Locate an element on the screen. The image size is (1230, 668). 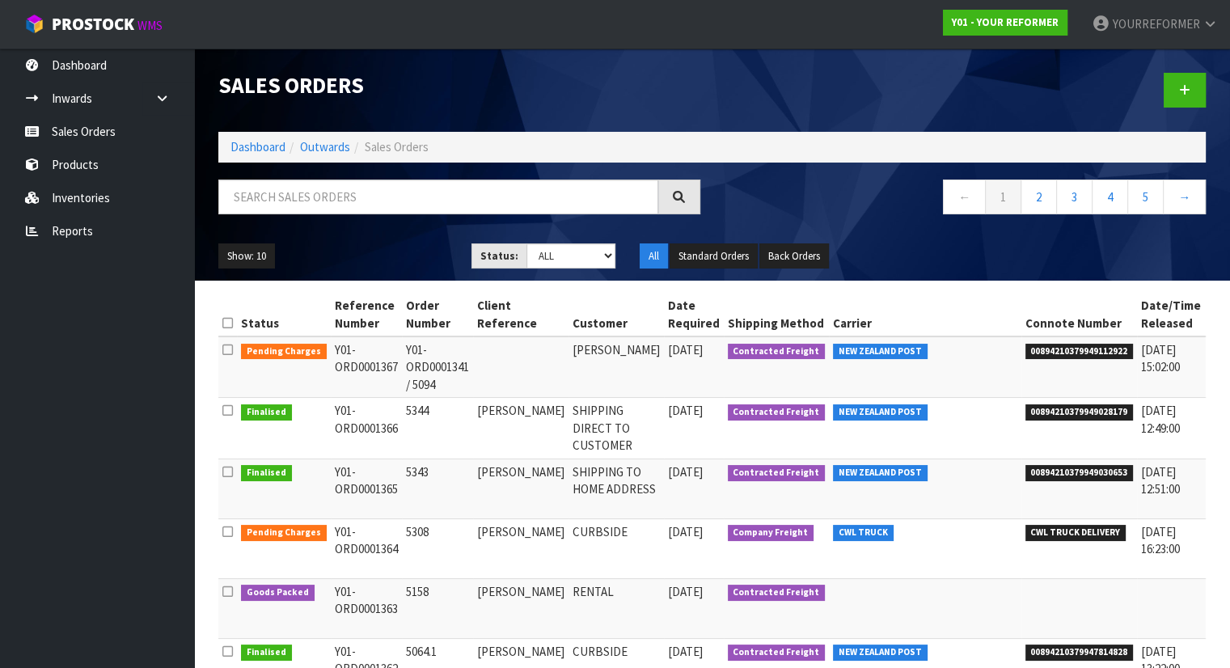
span: CWL TRUCK is located at coordinates (863, 533).